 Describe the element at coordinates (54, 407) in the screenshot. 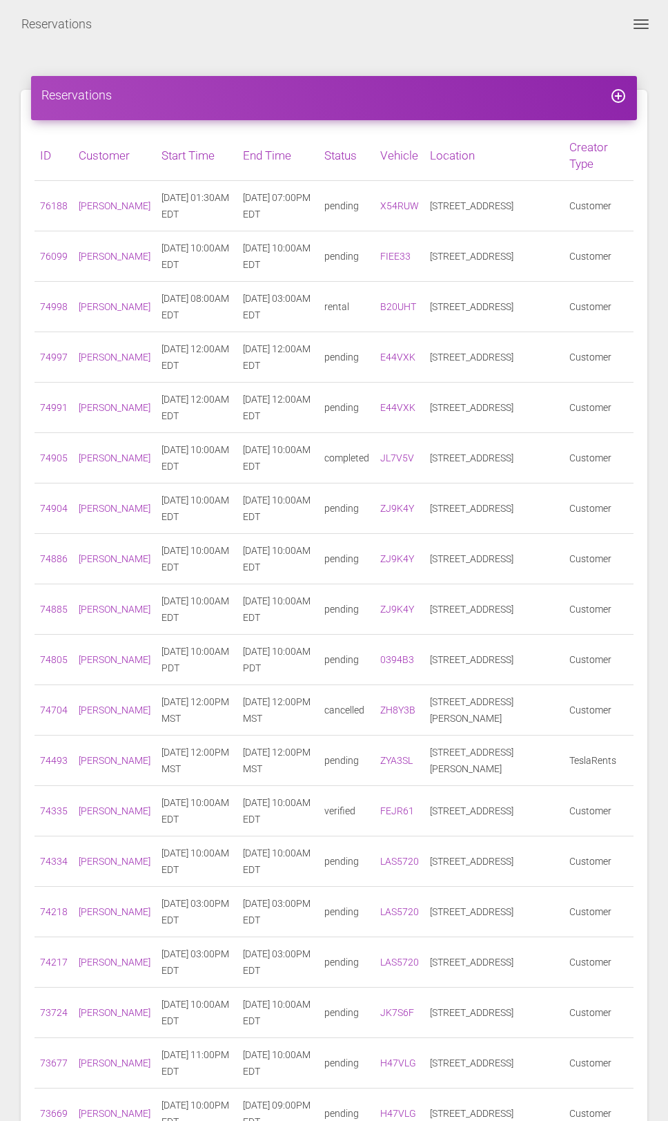

I see `a: 74991` at that location.